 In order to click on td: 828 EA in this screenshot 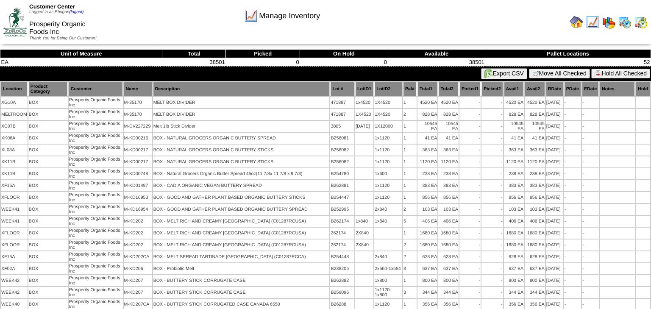, I will do `click(535, 114)`.